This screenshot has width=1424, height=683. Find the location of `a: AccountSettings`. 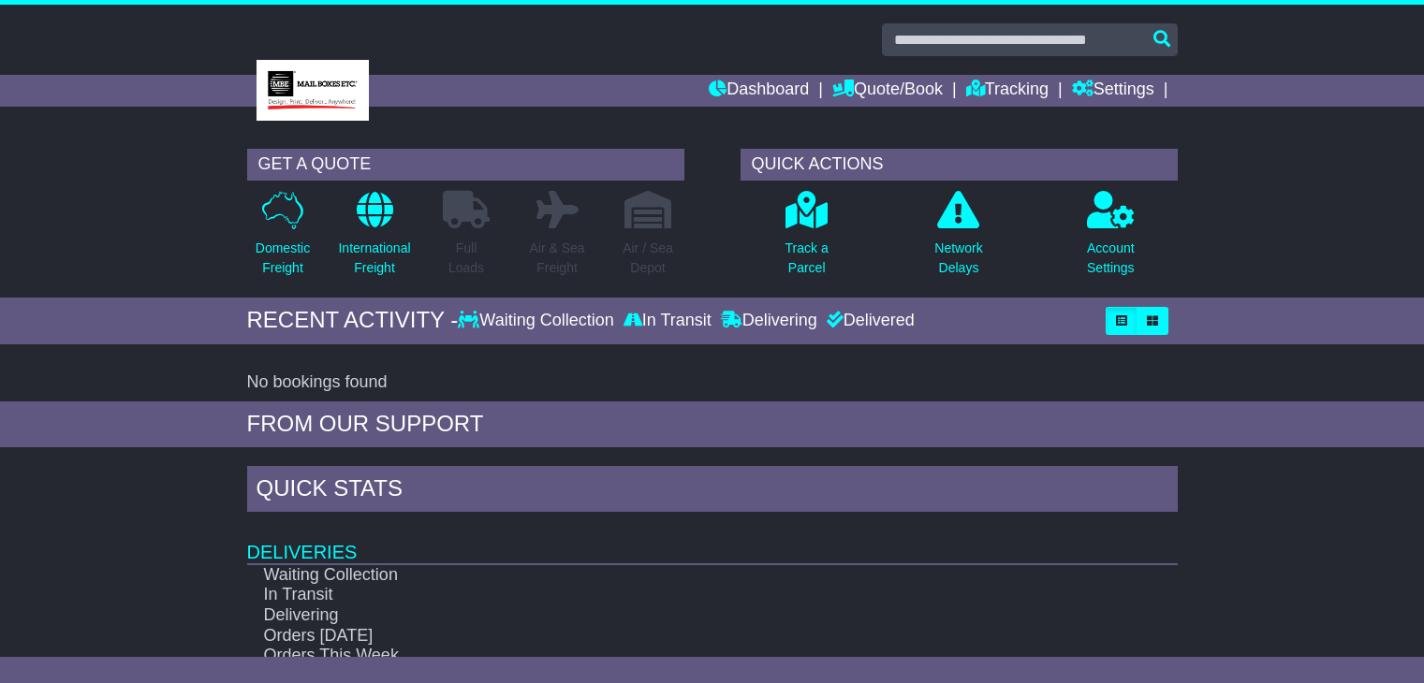

a: AccountSettings is located at coordinates (1110, 239).